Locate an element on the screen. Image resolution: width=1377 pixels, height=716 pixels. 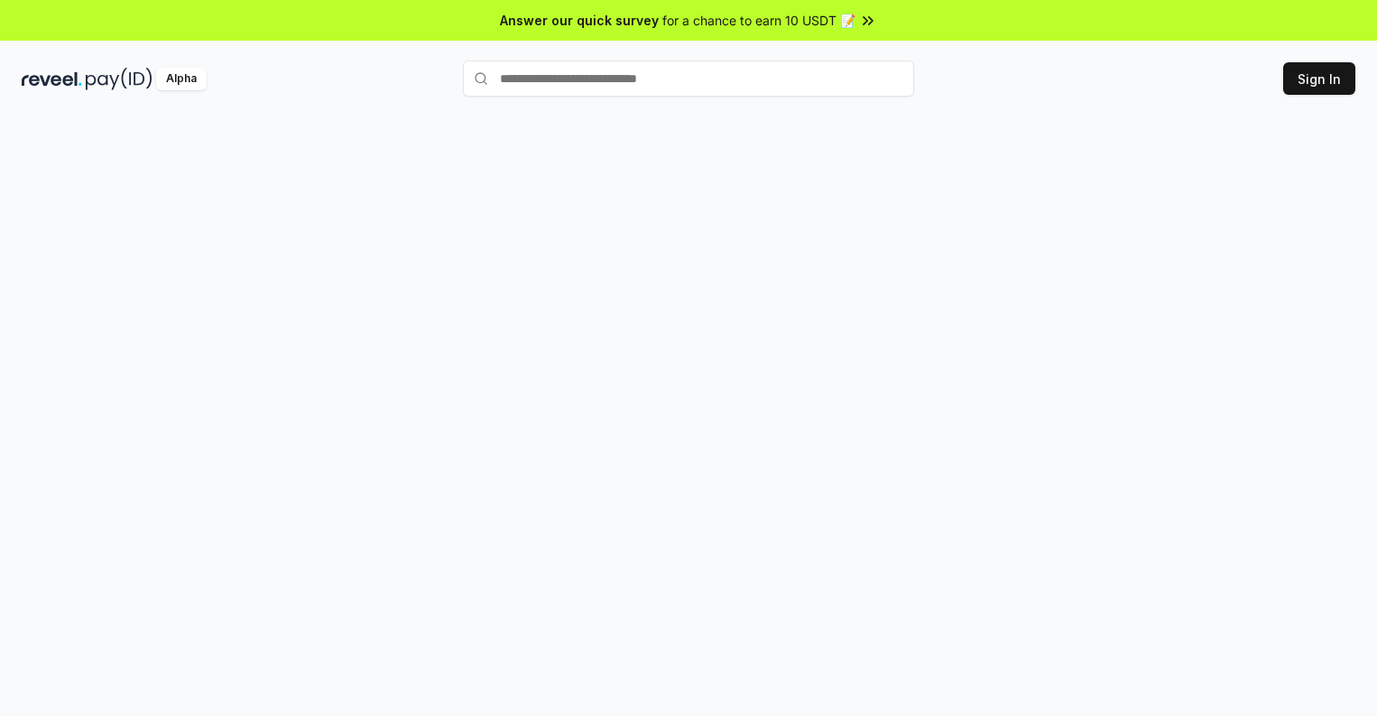
div: Alpha is located at coordinates (181, 79).